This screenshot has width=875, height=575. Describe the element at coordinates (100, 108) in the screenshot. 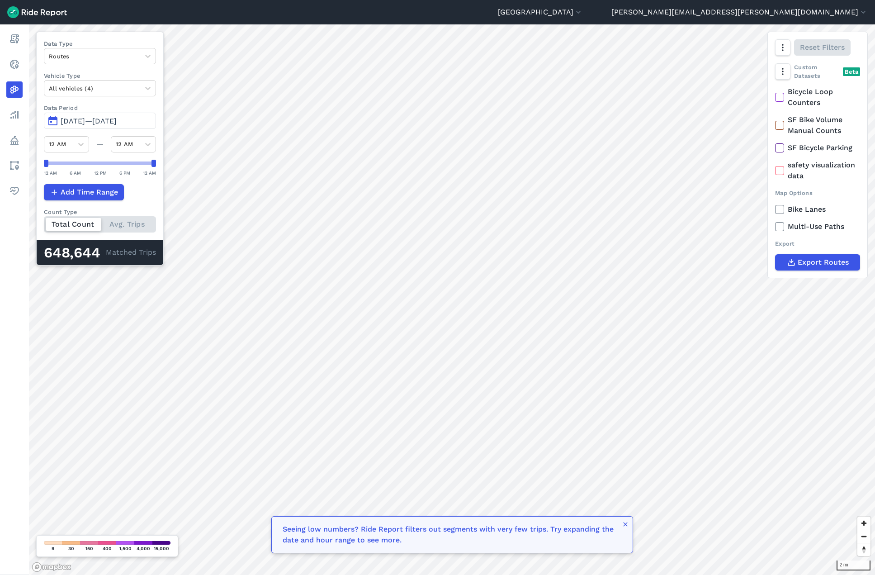

I see `label: Data Period` at that location.